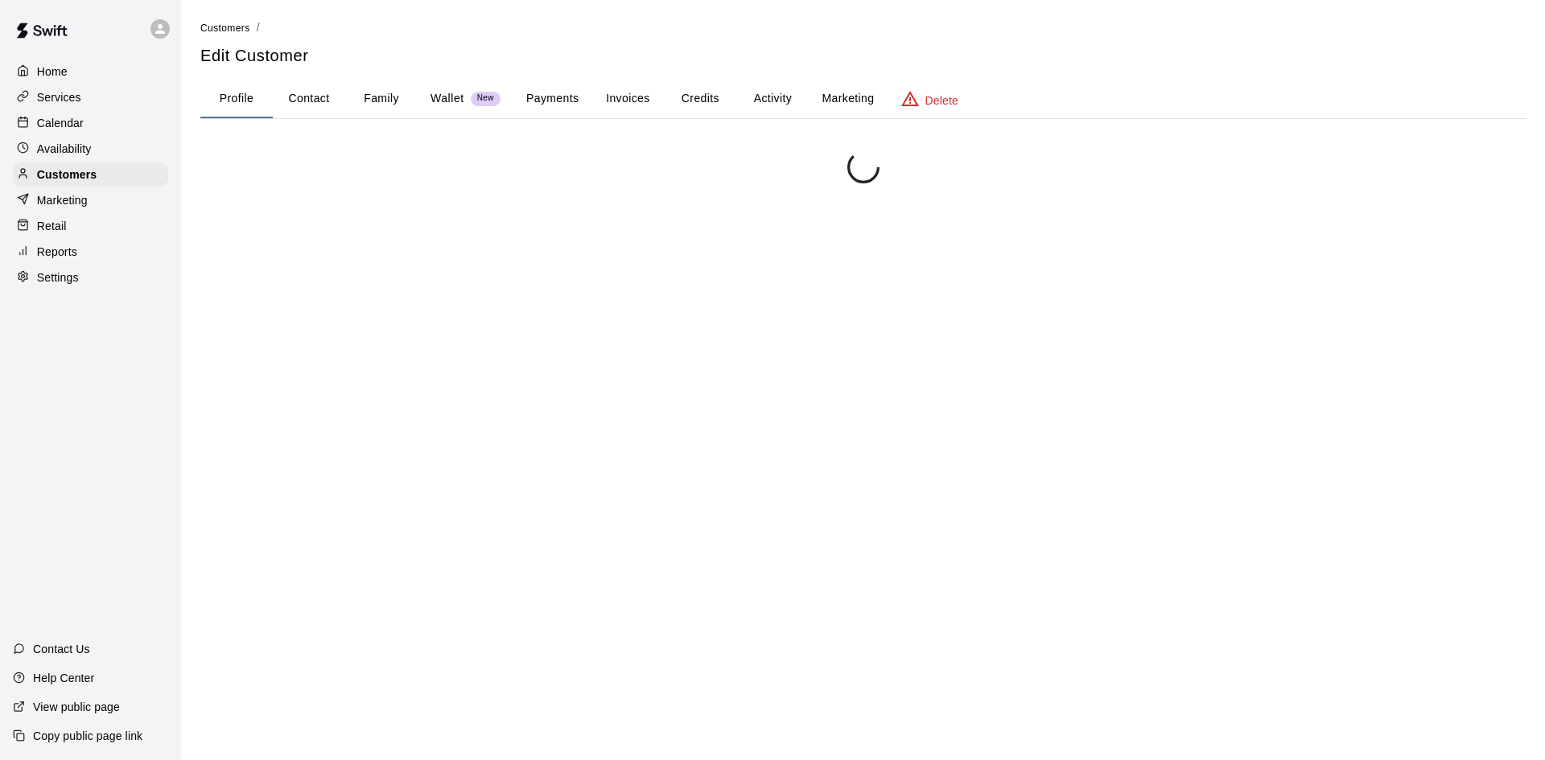  Describe the element at coordinates (237, 99) in the screenshot. I see `button: Profile` at that location.